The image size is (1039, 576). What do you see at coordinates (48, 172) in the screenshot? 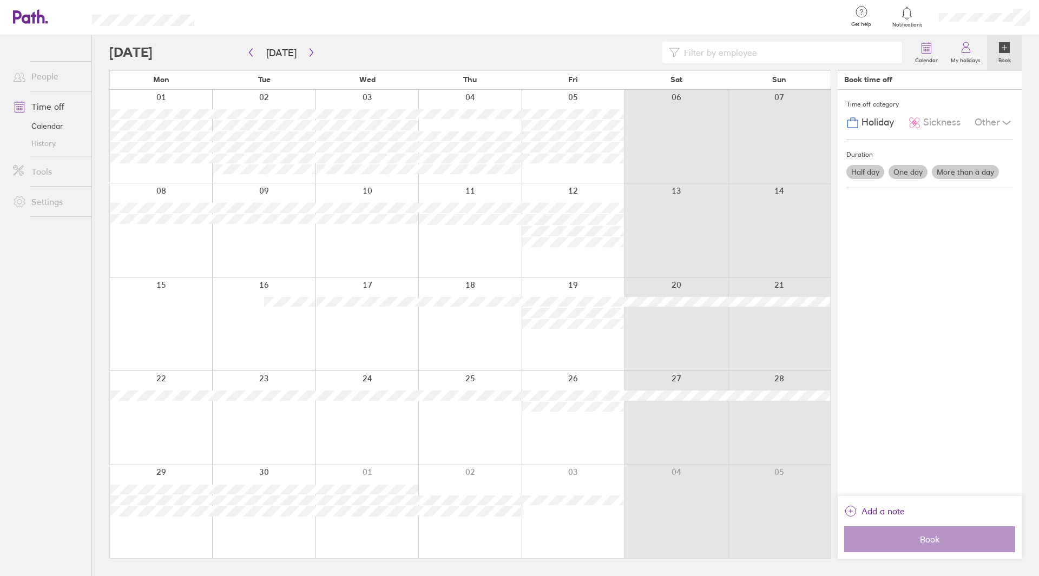
I see `a: Tools` at bounding box center [48, 172].